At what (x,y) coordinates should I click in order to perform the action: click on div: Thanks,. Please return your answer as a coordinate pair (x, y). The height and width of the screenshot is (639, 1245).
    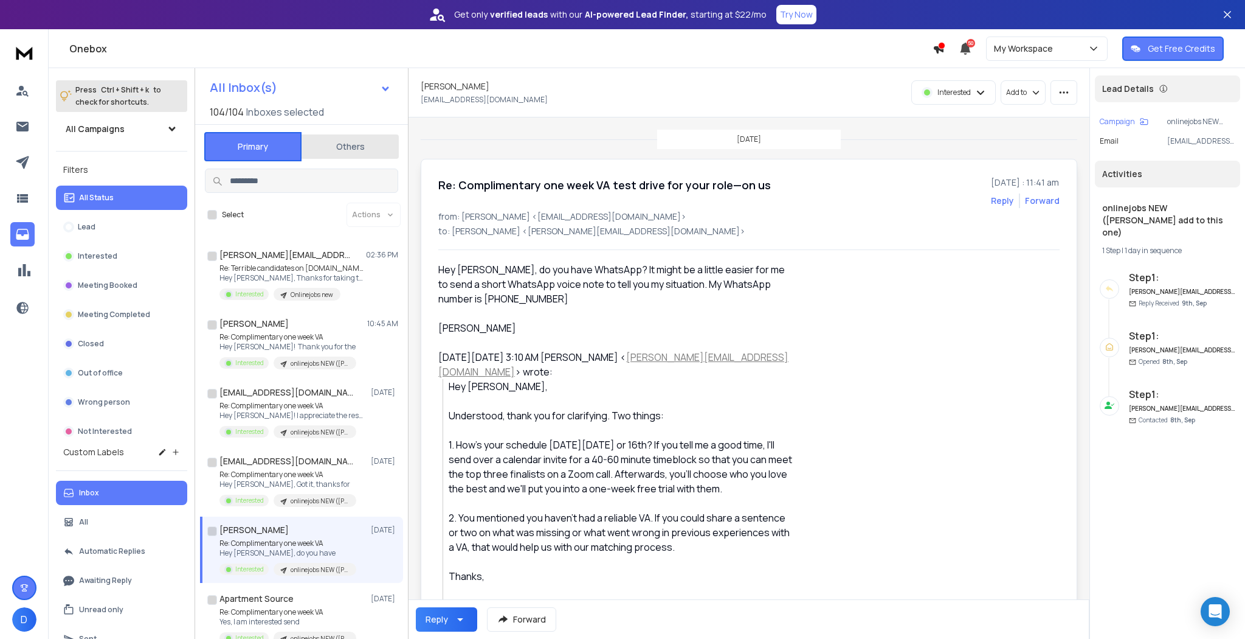
    Looking at the image, I should click on (621, 576).